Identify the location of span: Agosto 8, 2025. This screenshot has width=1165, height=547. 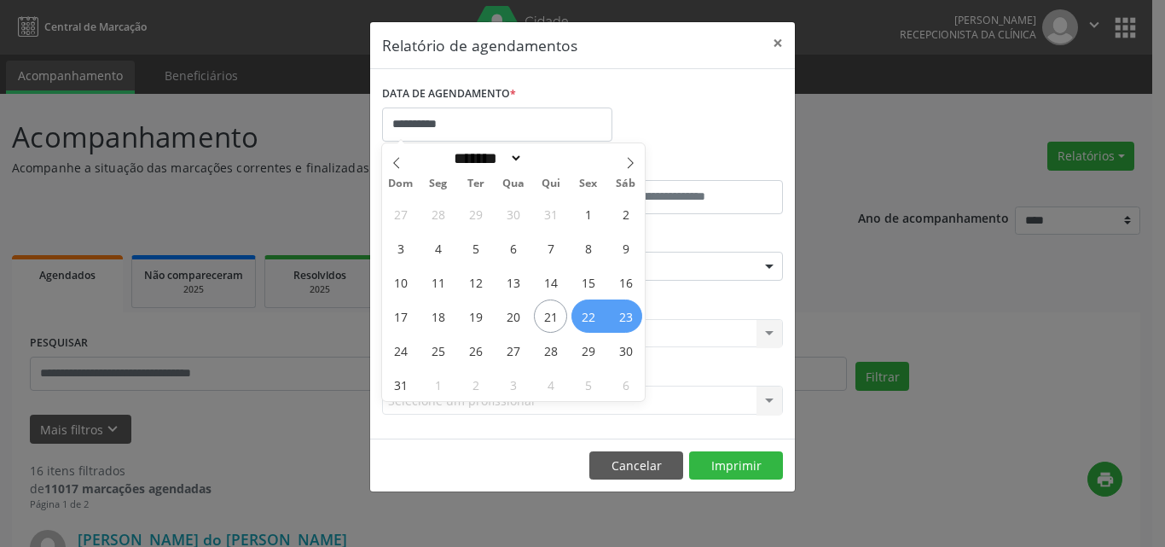
(587, 247).